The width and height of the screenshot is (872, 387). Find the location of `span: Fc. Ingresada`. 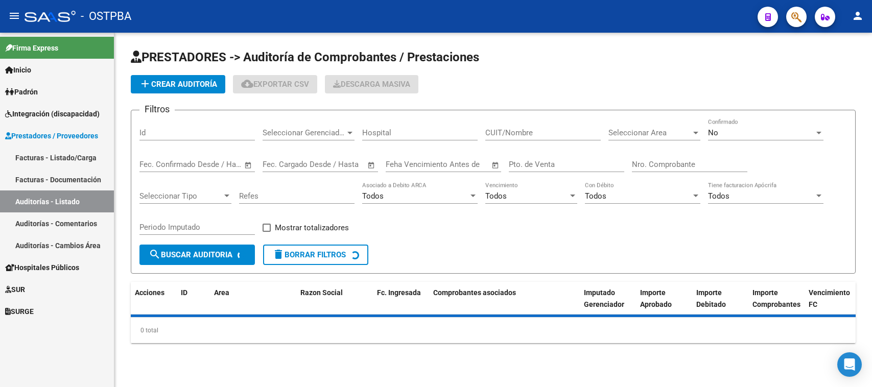

span: Fc. Ingresada is located at coordinates (399, 293).